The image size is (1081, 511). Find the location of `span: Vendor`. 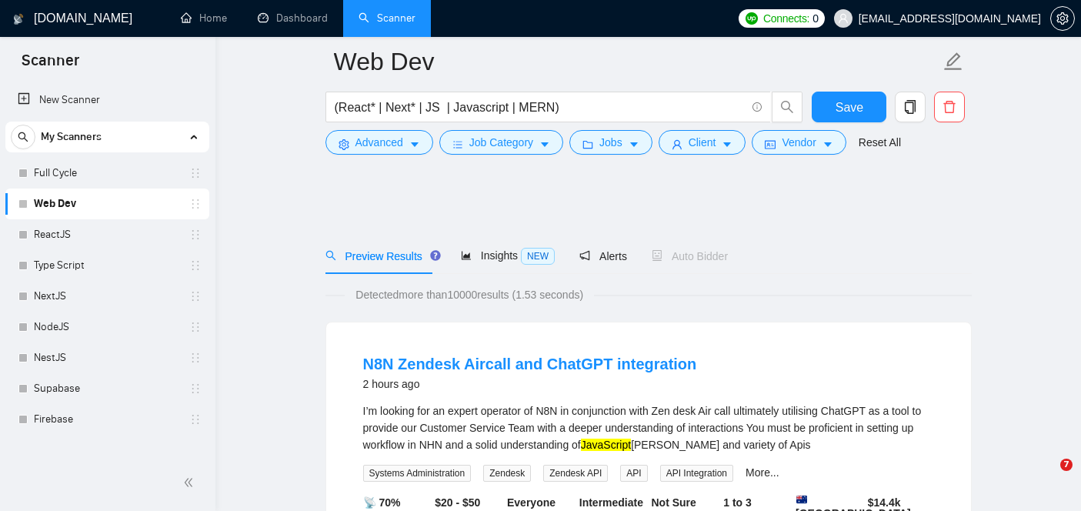

span: Vendor is located at coordinates (798, 142).